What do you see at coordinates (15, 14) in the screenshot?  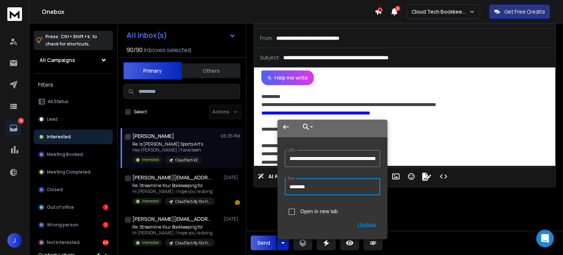 I see `img: logo` at bounding box center [15, 14].